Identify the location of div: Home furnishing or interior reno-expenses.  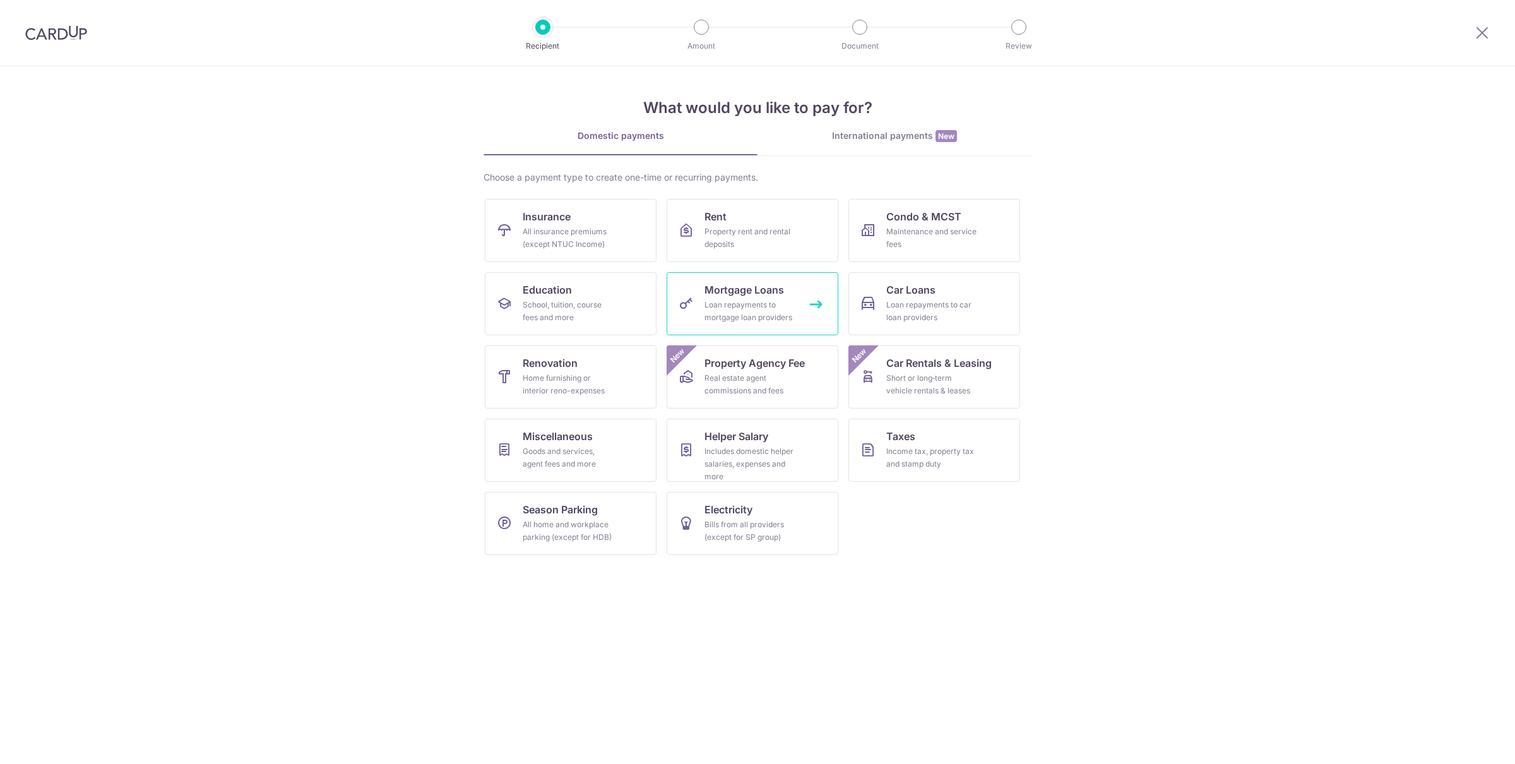
(568, 384).